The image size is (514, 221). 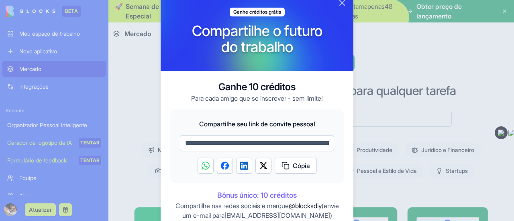 I want to click on font: Para cada amigo que se inscrever - sem limite!, so click(x=257, y=98).